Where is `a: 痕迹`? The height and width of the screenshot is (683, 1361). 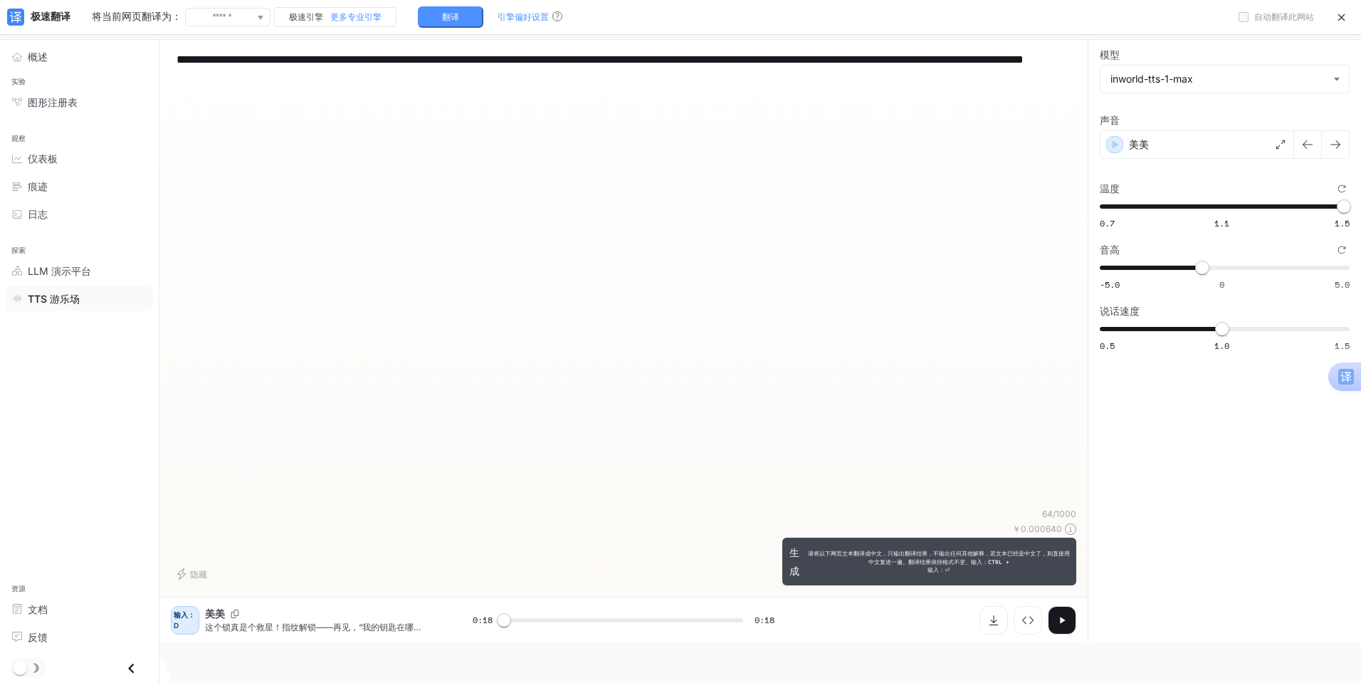
a: 痕迹 is located at coordinates (79, 186).